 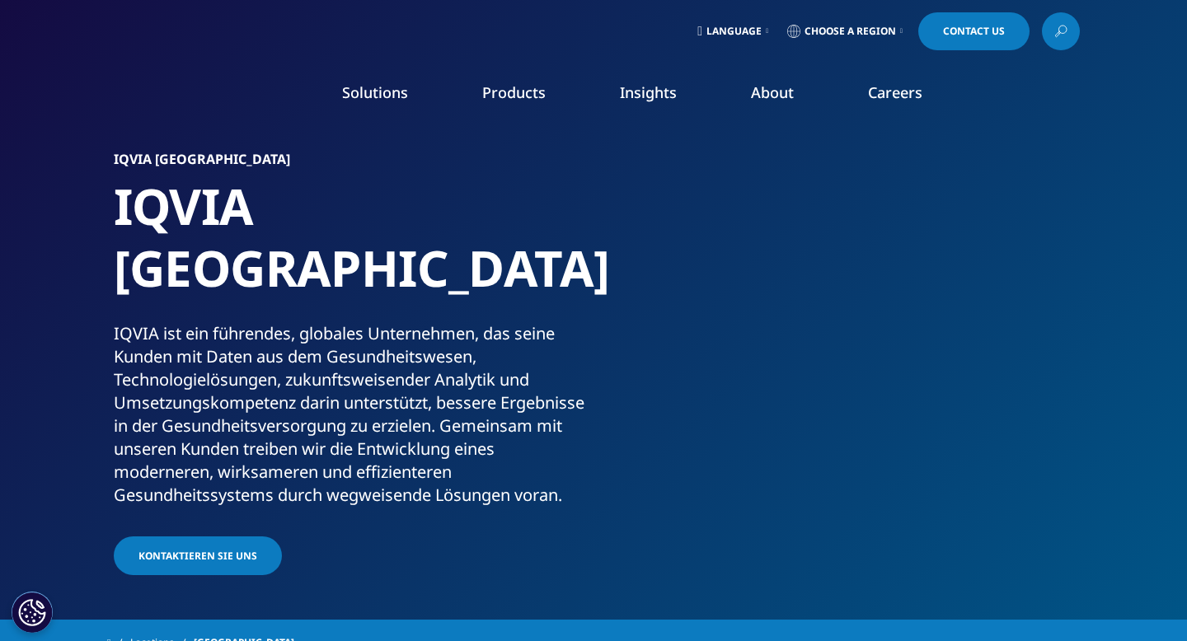 I want to click on a: Contact Us, so click(x=973, y=31).